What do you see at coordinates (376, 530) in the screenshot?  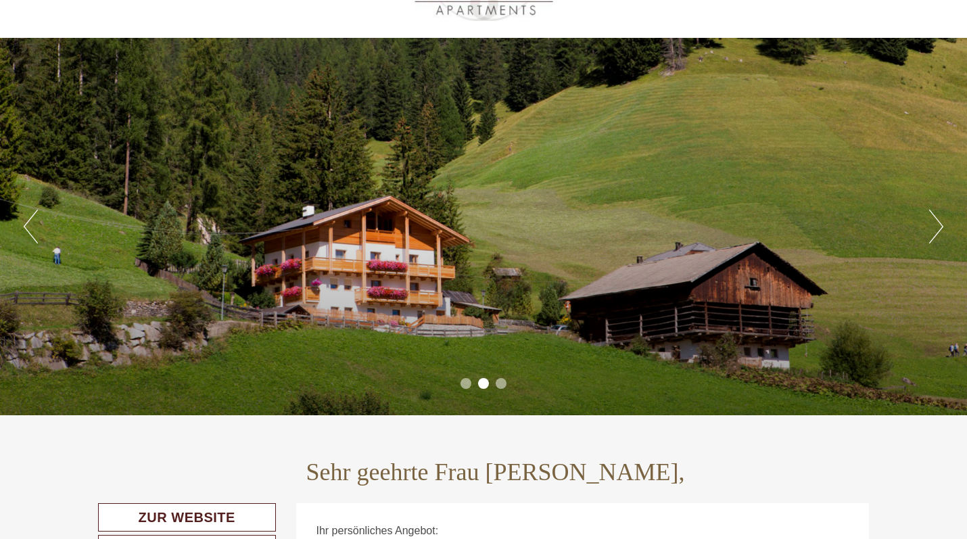 I see `span: Ihr persönliches Angebot` at bounding box center [376, 530].